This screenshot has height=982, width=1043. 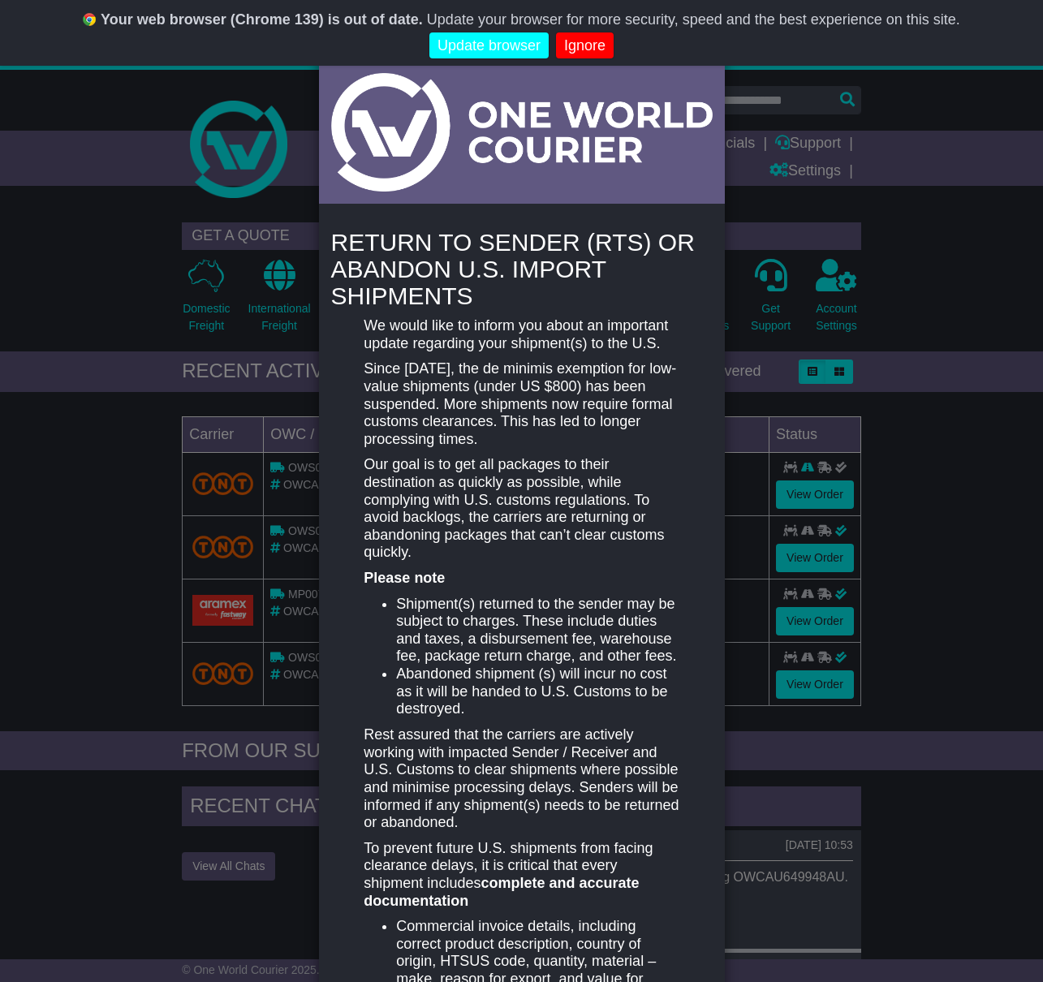 What do you see at coordinates (489, 45) in the screenshot?
I see `a: Update browser` at bounding box center [489, 45].